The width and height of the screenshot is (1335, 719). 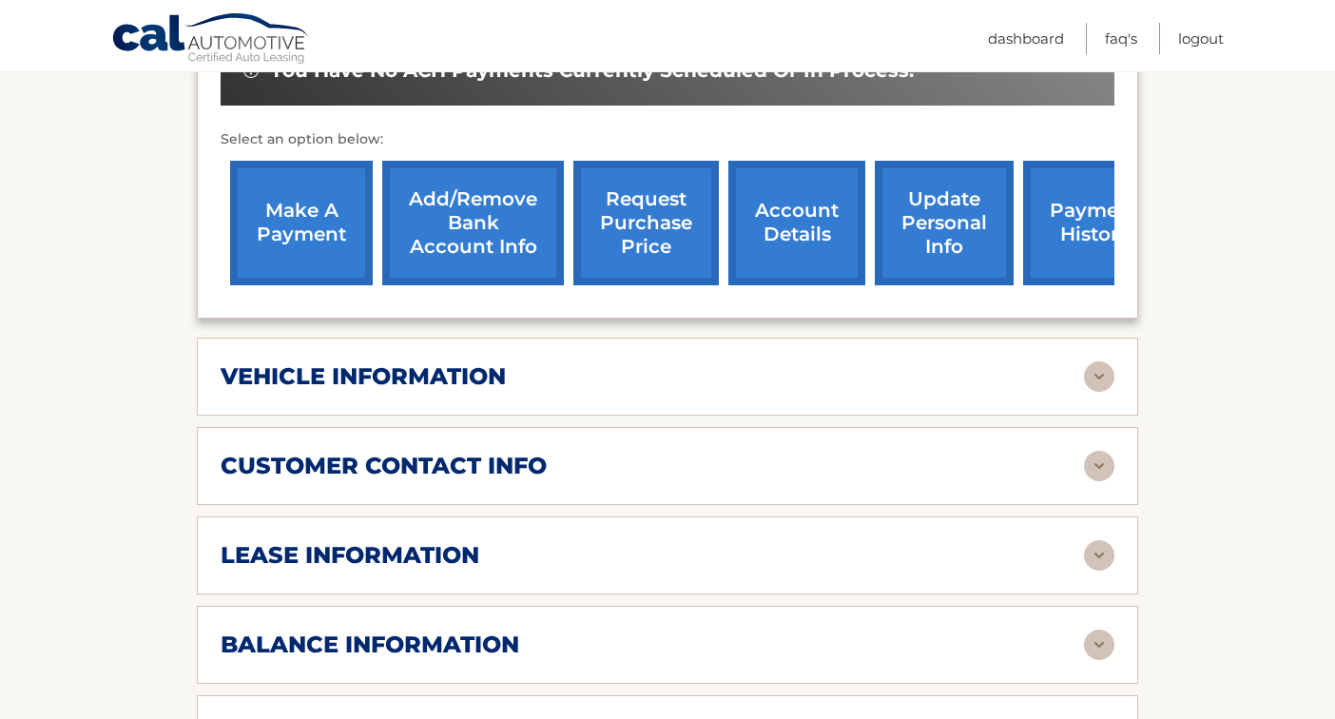 What do you see at coordinates (668, 140) in the screenshot?
I see `p: Select an option below:` at bounding box center [668, 140].